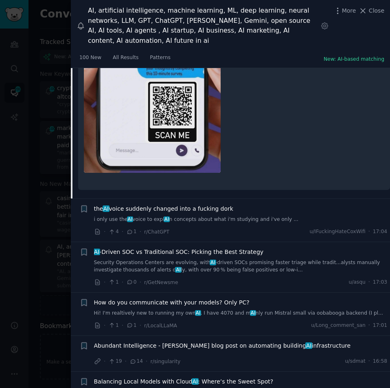  What do you see at coordinates (355, 361) in the screenshot?
I see `span: u/sdmat` at bounding box center [355, 361].